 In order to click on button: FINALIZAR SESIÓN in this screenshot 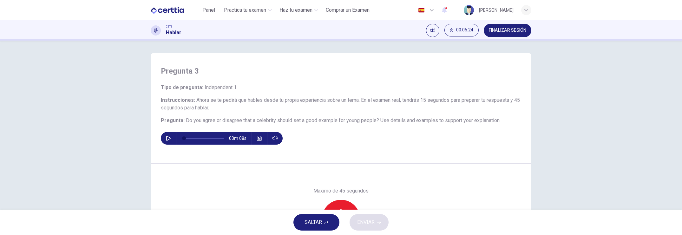, I will do `click(507, 30)`.